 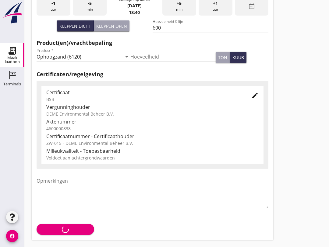 I want to click on div: Kleppen dicht, so click(x=75, y=26).